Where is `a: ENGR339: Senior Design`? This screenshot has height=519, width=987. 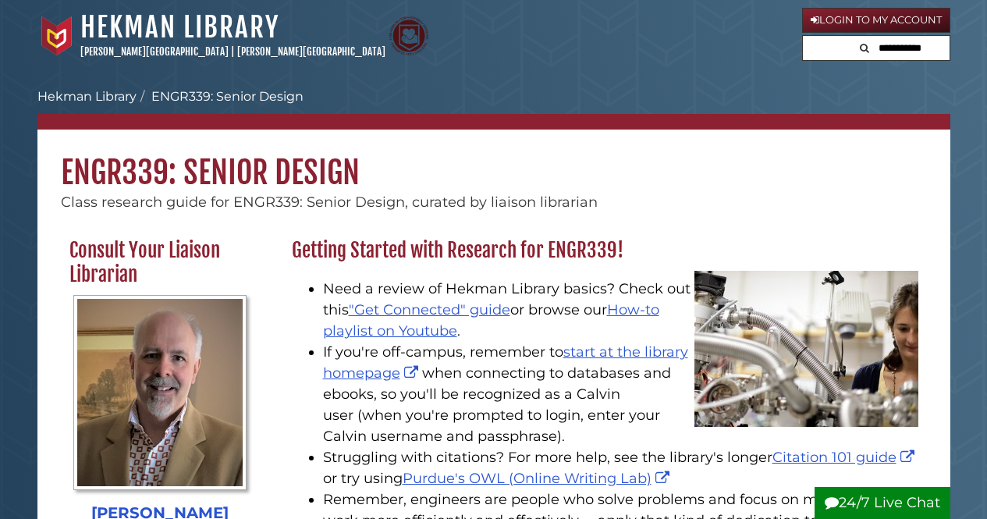
a: ENGR339: Senior Design is located at coordinates (227, 96).